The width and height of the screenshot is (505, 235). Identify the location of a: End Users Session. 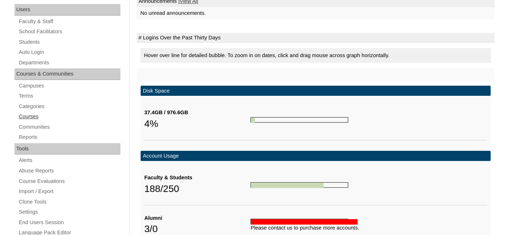
(69, 222).